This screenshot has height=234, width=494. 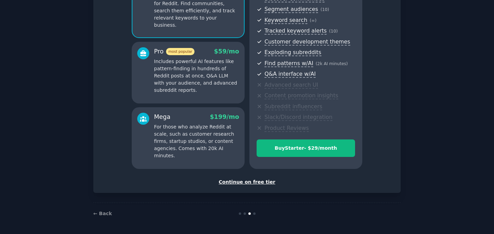 I want to click on span: Subreddit influencers, so click(x=293, y=107).